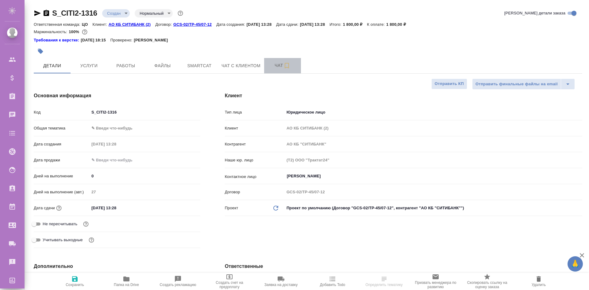 Image resolution: width=589 pixels, height=290 pixels. Describe the element at coordinates (178, 285) in the screenshot. I see `span: Создать рекламацию` at that location.